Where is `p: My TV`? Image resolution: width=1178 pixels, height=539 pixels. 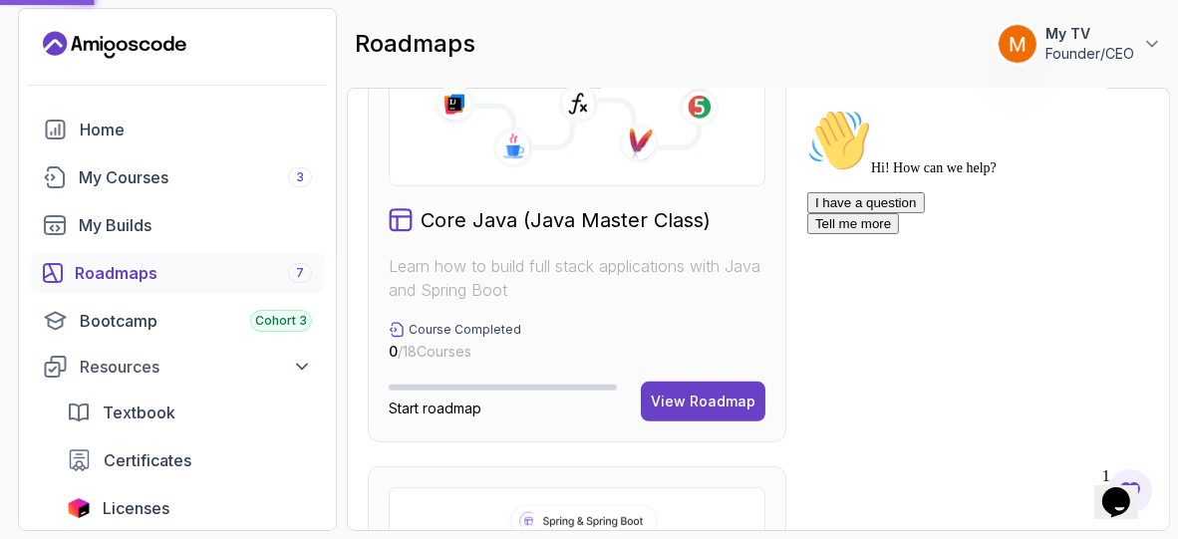
p: My TV is located at coordinates (1089, 34).